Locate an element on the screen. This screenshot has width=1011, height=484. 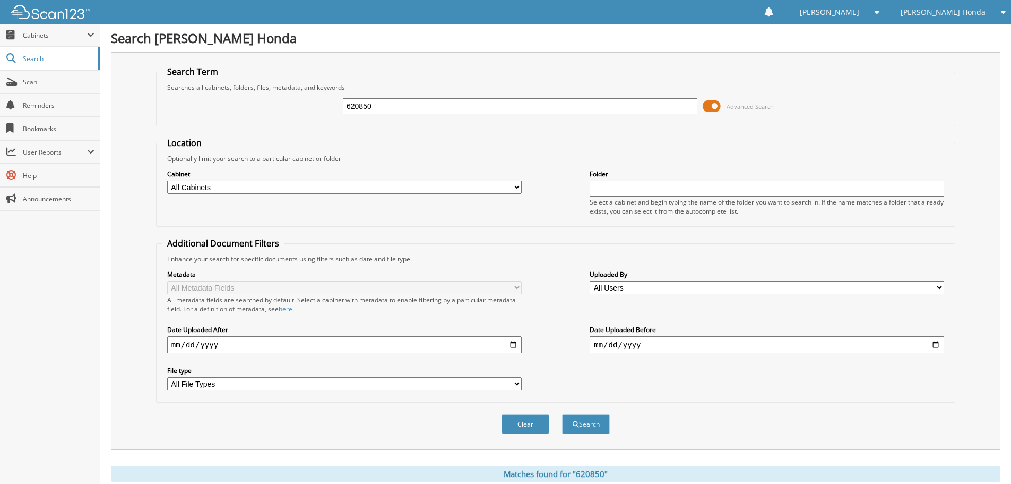
label: Metadata is located at coordinates (345, 274).